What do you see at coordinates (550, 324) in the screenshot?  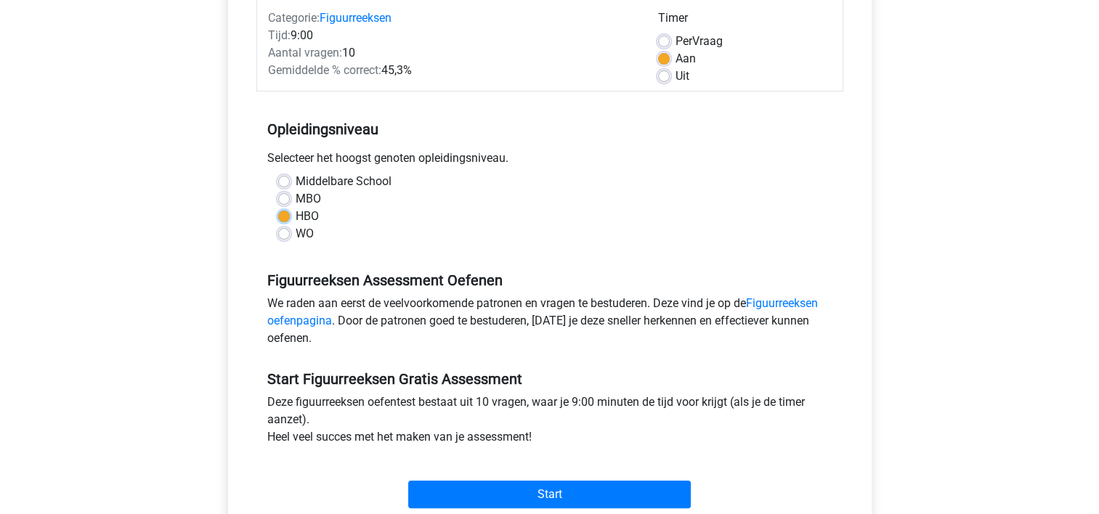 I see `div: We raden aan eerst de veelvoorkomende patronen en vragen te bestuderen. Deze vind je op de . Door...` at bounding box center [550, 324].